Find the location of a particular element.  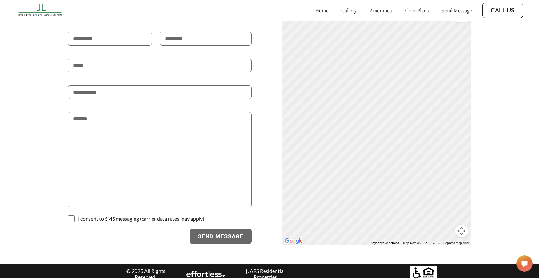

a: home is located at coordinates (322, 10).